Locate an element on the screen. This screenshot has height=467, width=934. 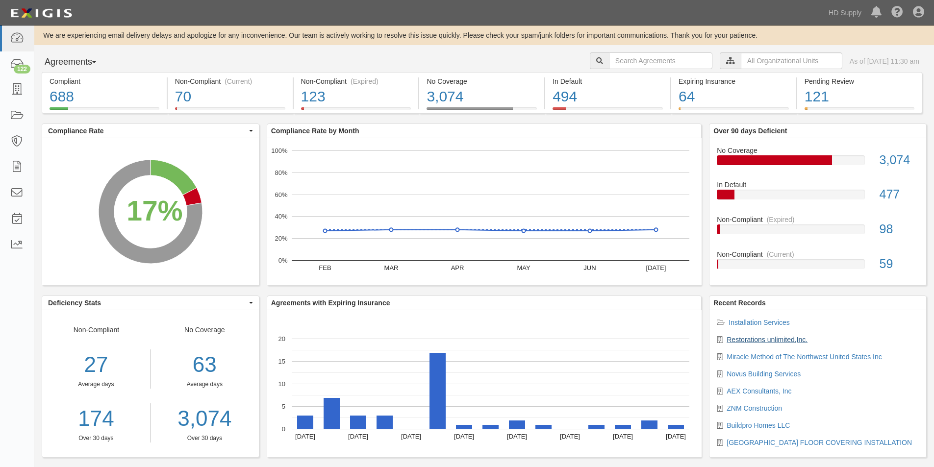
text: 15 is located at coordinates (282, 361).